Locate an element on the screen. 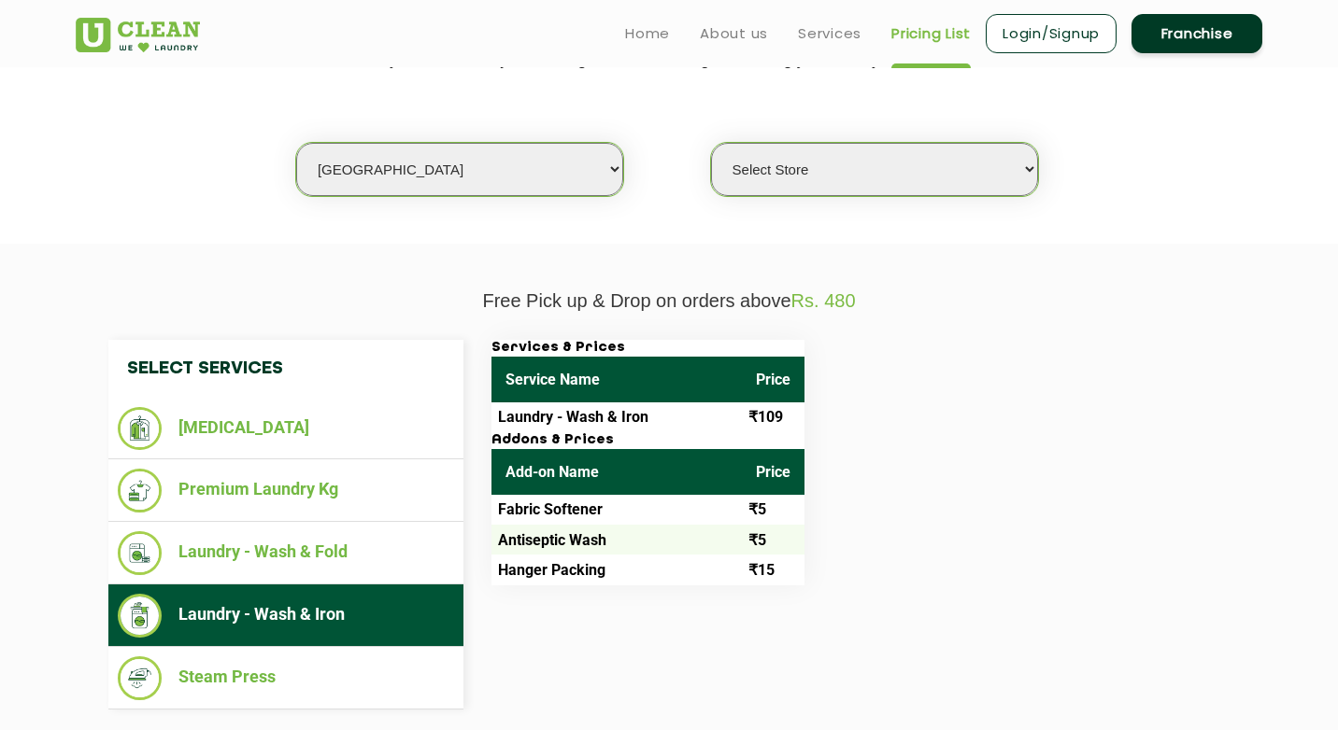 The height and width of the screenshot is (730, 1338). a: Home is located at coordinates (647, 34).